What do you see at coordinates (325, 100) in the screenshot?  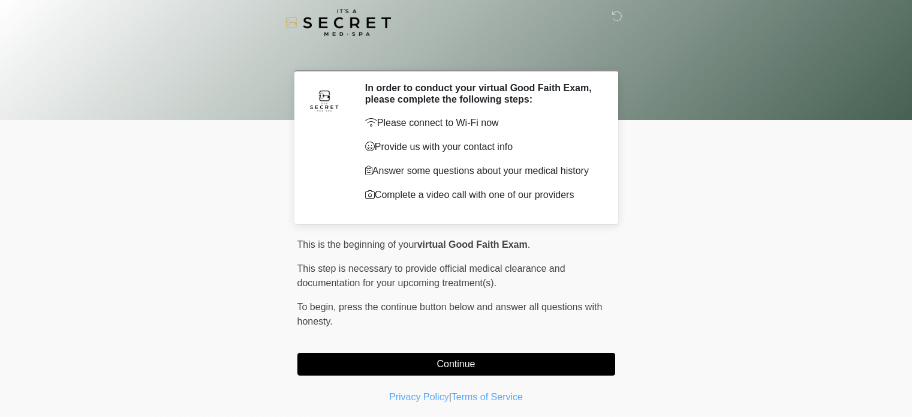 I see `img: Agent Avatar` at bounding box center [325, 100].